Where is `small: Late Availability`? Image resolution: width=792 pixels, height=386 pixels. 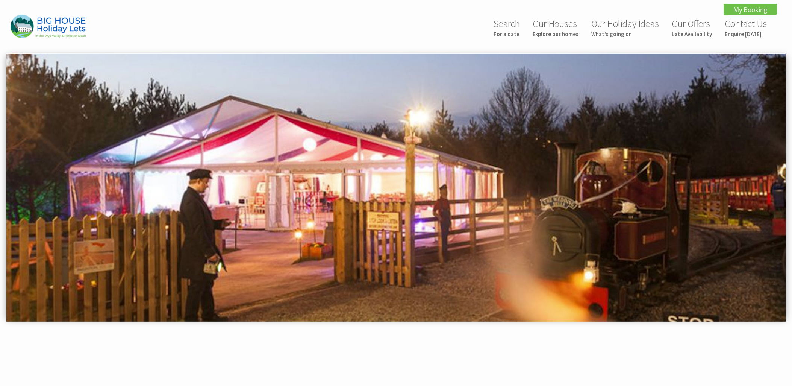 small: Late Availability is located at coordinates (692, 34).